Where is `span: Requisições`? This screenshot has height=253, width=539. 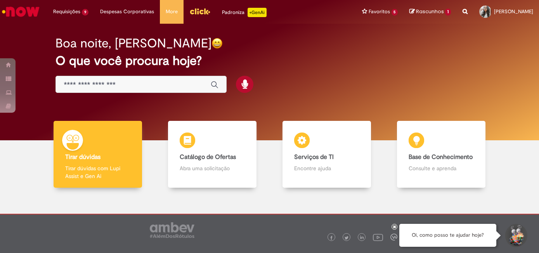
span: Requisições is located at coordinates (67, 12).